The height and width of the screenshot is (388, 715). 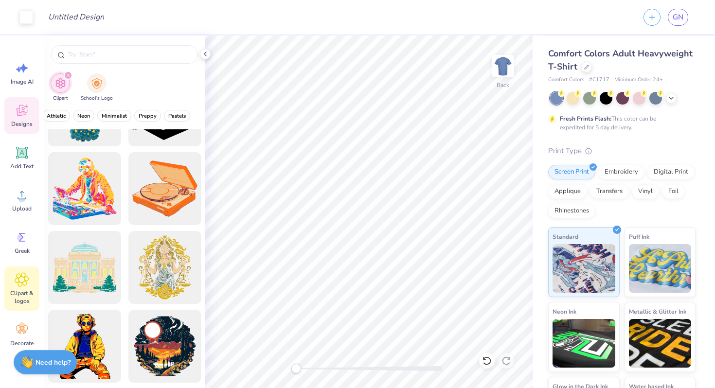 What do you see at coordinates (22, 343) in the screenshot?
I see `span: Decorate` at bounding box center [22, 343].